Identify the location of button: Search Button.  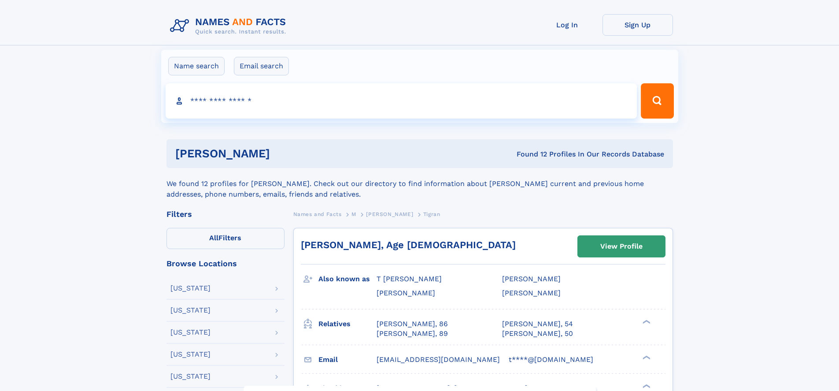
(657, 101).